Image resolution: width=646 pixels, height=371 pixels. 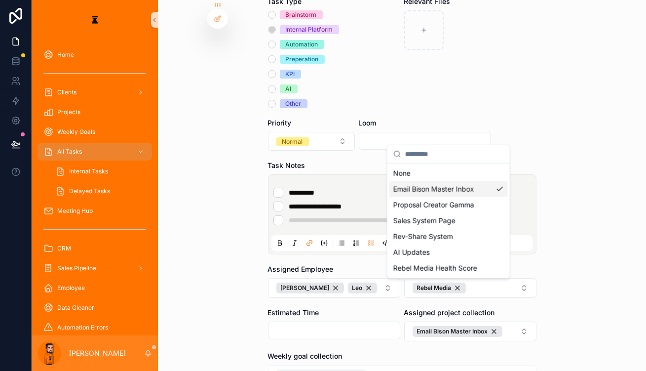 What do you see at coordinates (64, 248) in the screenshot?
I see `span: CRM` at bounding box center [64, 248].